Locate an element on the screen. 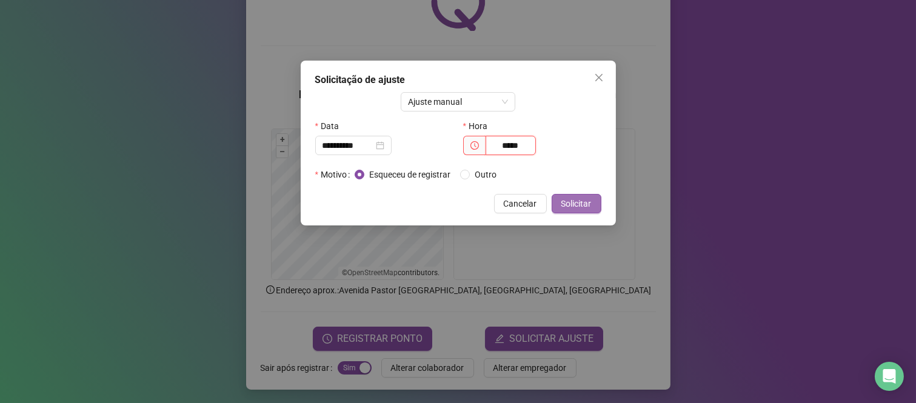  span: Outro is located at coordinates (486, 175).